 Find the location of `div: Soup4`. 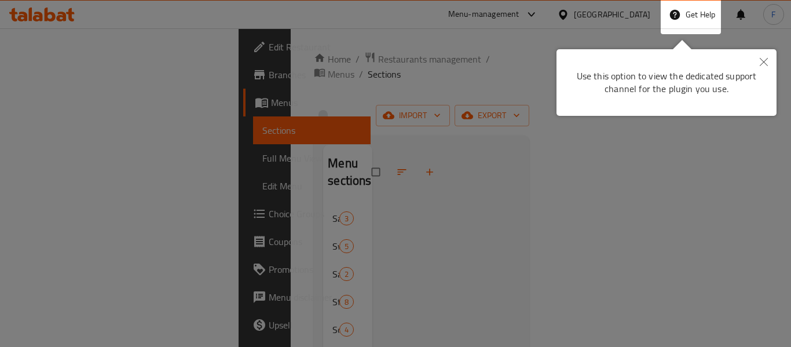

div: Soup4 is located at coordinates (347, 329).